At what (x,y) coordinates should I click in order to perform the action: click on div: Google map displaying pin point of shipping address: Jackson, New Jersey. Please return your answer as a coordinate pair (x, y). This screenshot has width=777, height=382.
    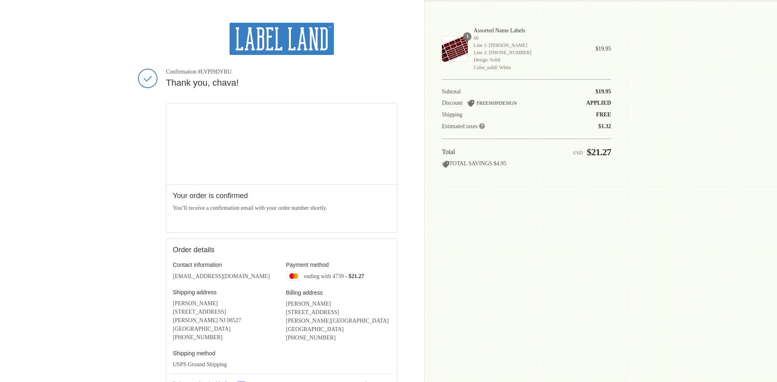
    Looking at the image, I should click on (282, 144).